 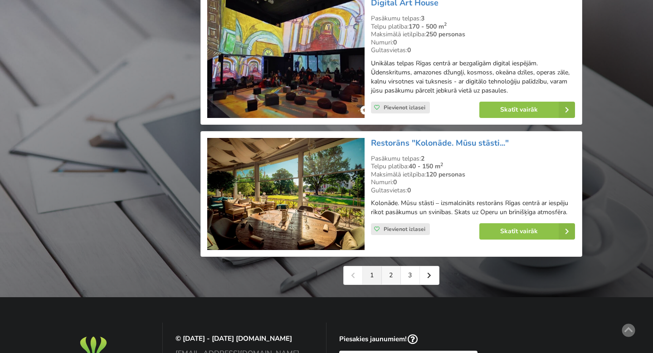 What do you see at coordinates (18, 18) in the screenshot?
I see `img: logo_orange.svg` at bounding box center [18, 18].